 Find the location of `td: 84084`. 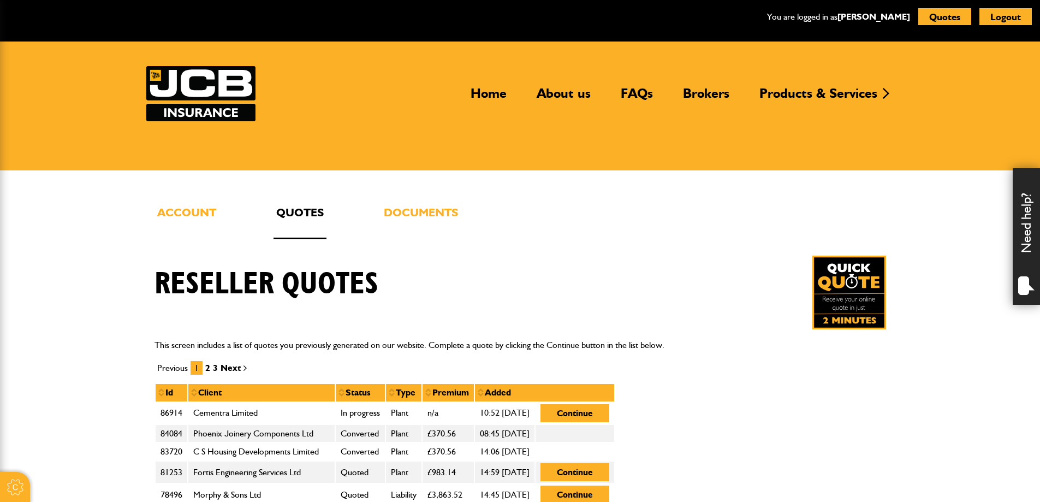

td: 84084 is located at coordinates (171, 433).